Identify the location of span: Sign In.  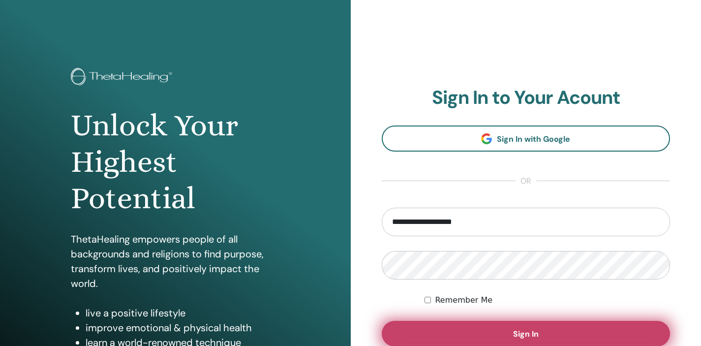
(526, 334).